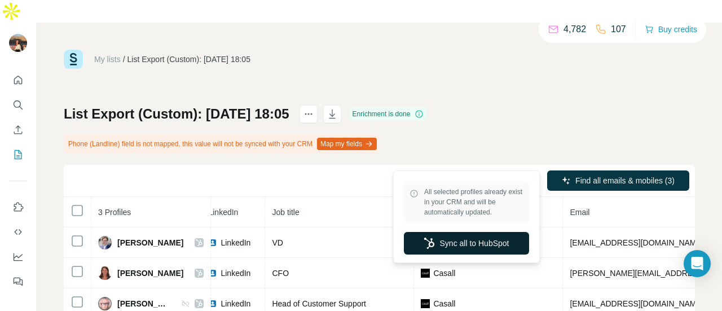 The width and height of the screenshot is (722, 311). What do you see at coordinates (579, 212) in the screenshot?
I see `span: Email` at bounding box center [579, 212].